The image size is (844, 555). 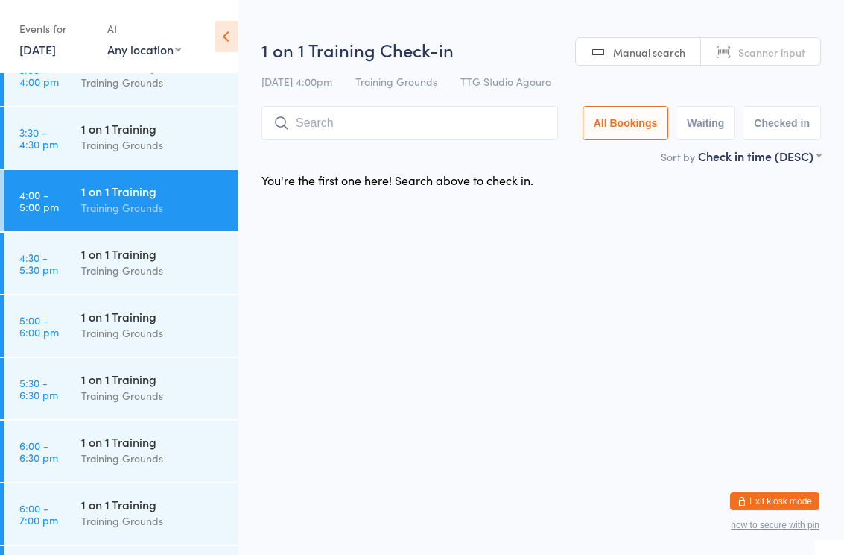 I want to click on a: 3:00 -4:00 pm1 on 1 TrainingTraining Grounds, so click(x=121, y=75).